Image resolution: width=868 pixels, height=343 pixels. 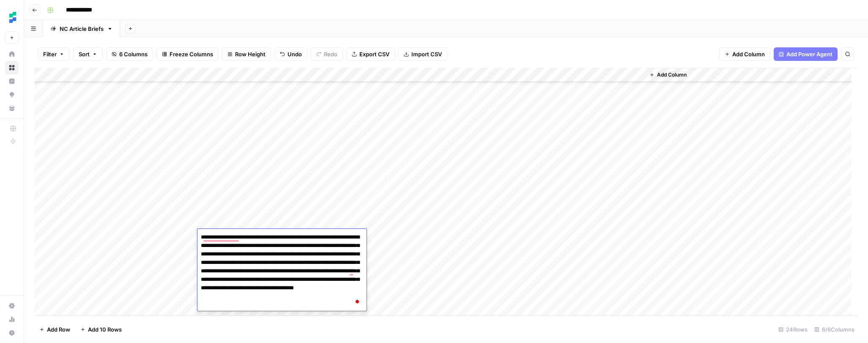 I want to click on button: Freeze Columns, so click(x=187, y=54).